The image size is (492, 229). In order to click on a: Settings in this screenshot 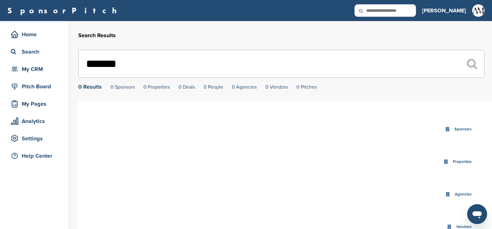, I will do `click(34, 139)`.